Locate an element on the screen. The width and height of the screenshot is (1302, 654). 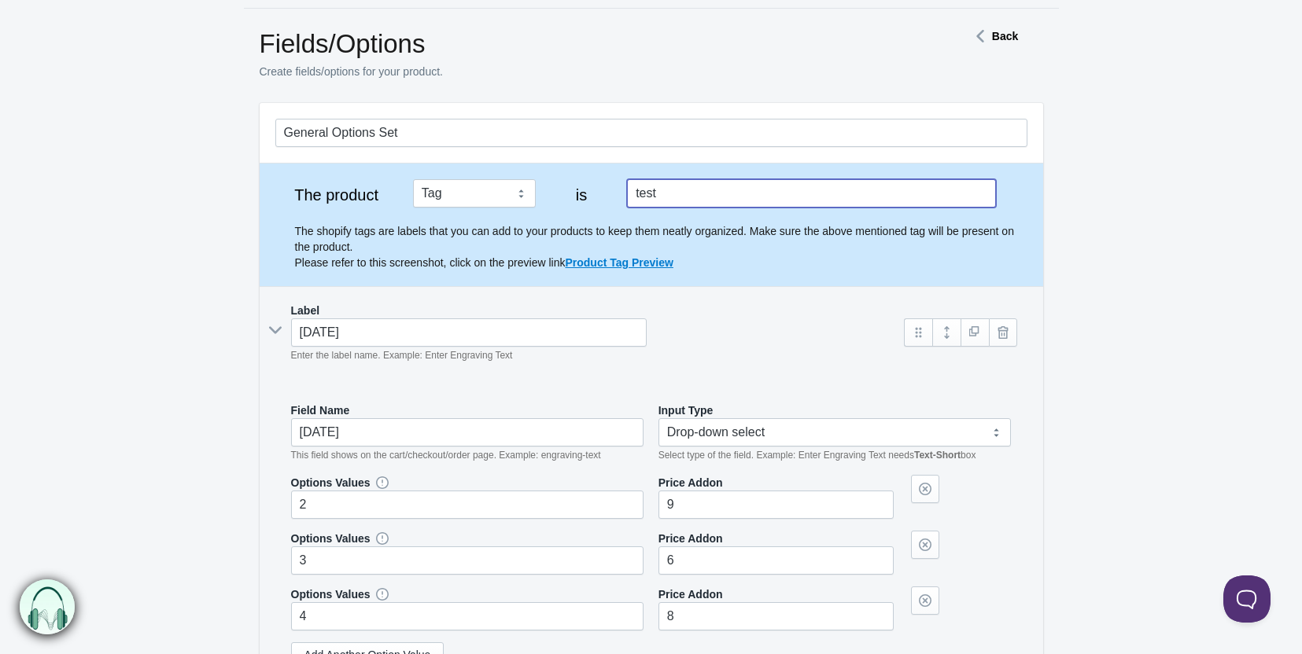
a: Back is located at coordinates (993, 36).